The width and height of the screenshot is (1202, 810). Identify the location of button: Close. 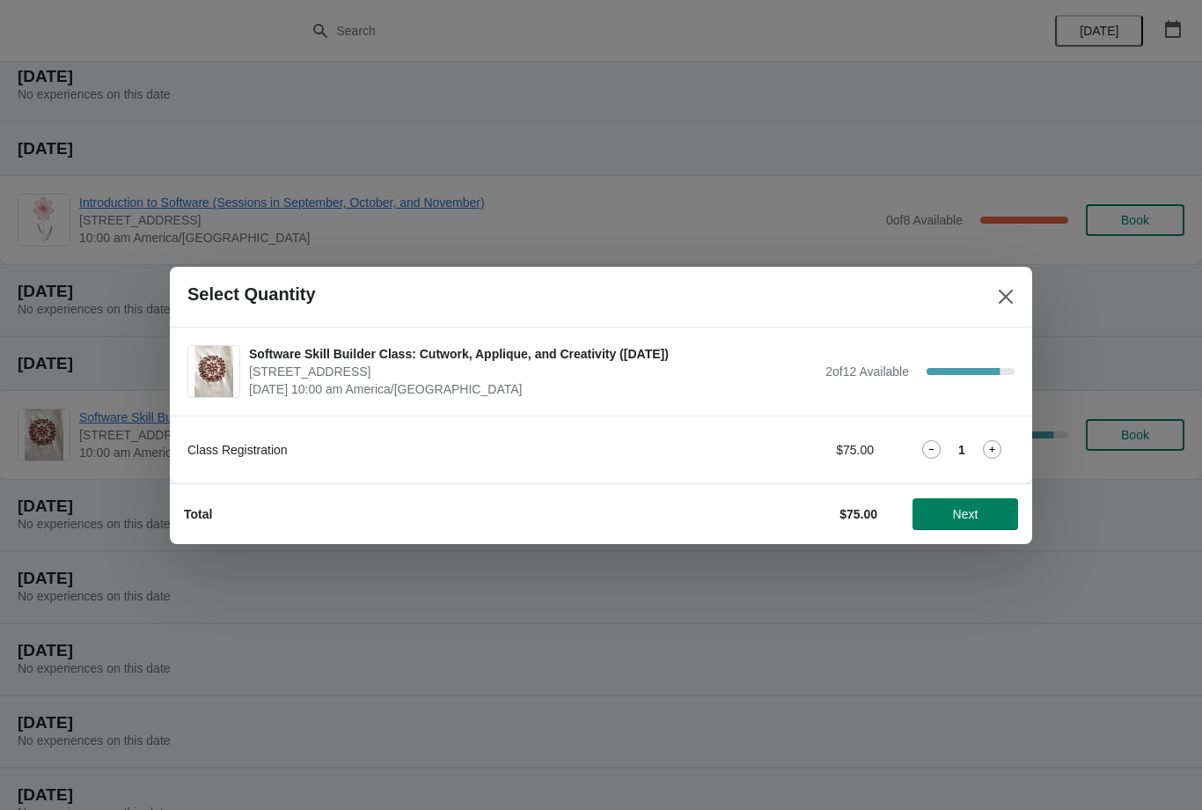
(1006, 297).